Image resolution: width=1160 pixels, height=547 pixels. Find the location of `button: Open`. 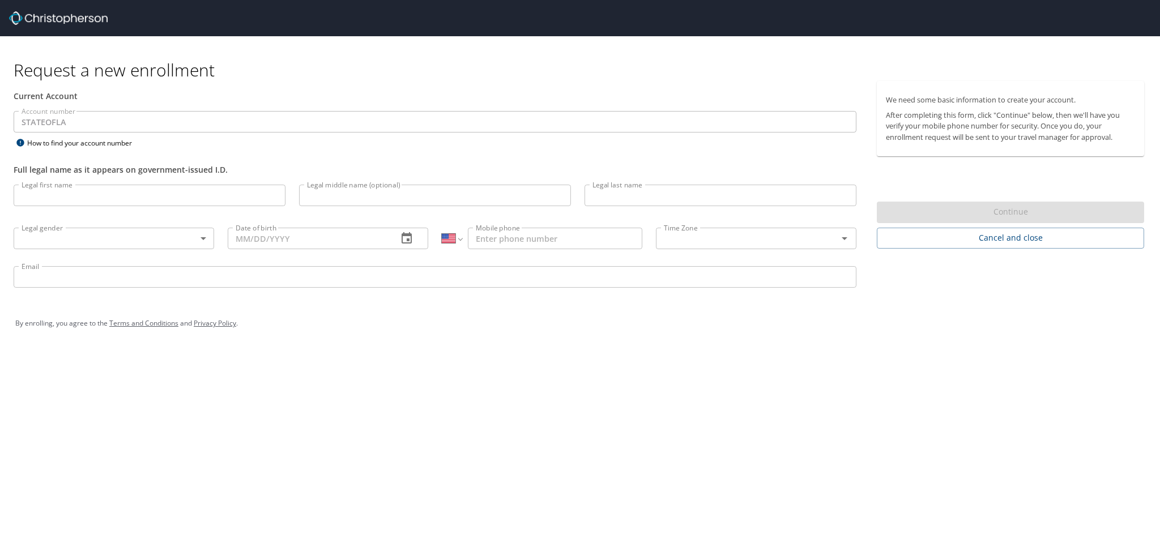

button: Open is located at coordinates (844, 238).